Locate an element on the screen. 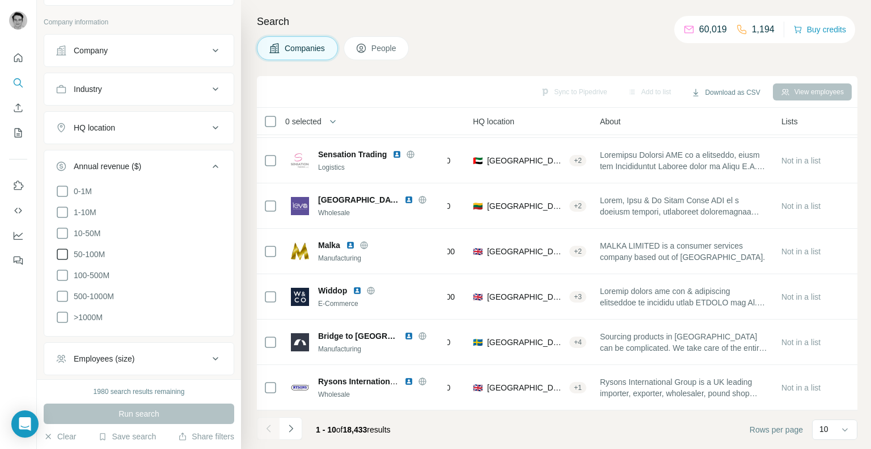 Image resolution: width=871 pixels, height=449 pixels. button: My lists is located at coordinates (18, 133).